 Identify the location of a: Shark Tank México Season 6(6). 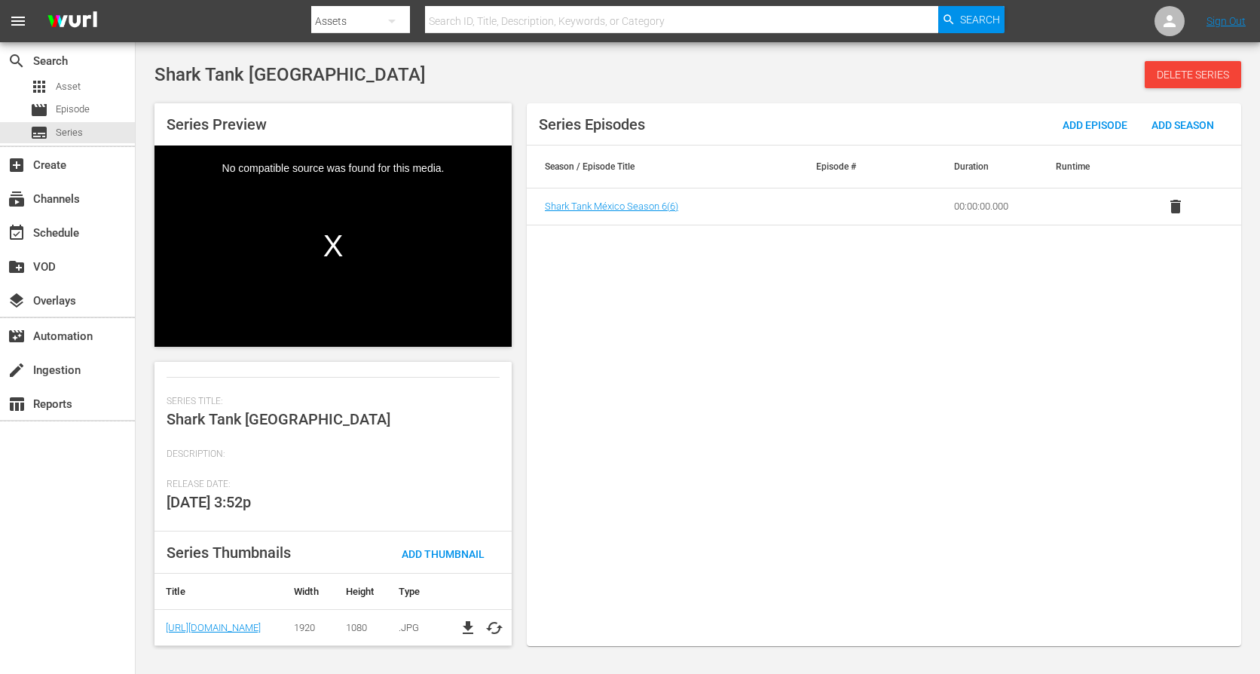
(611, 206).